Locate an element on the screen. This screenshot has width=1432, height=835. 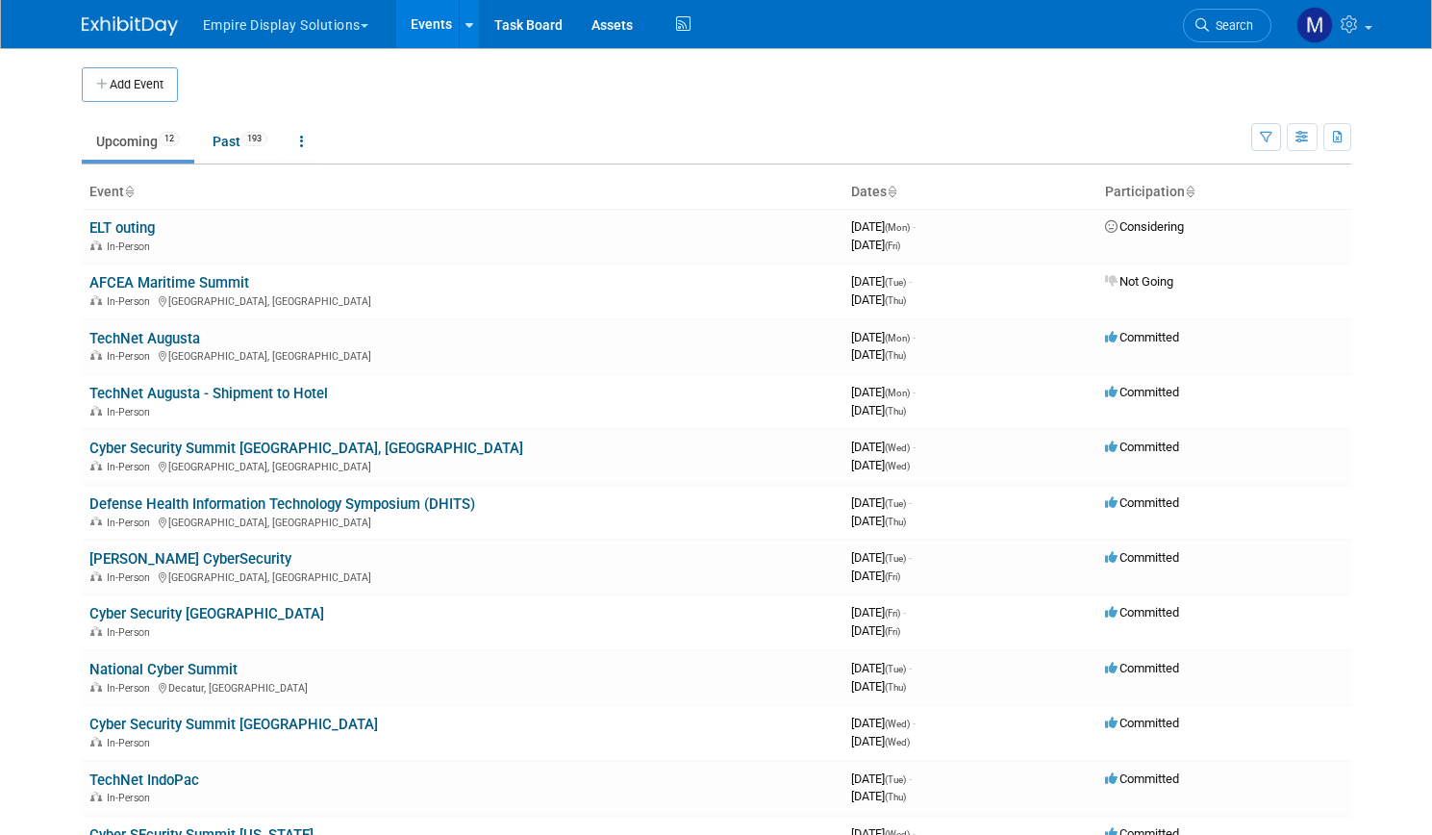
th: Event is located at coordinates (463, 192).